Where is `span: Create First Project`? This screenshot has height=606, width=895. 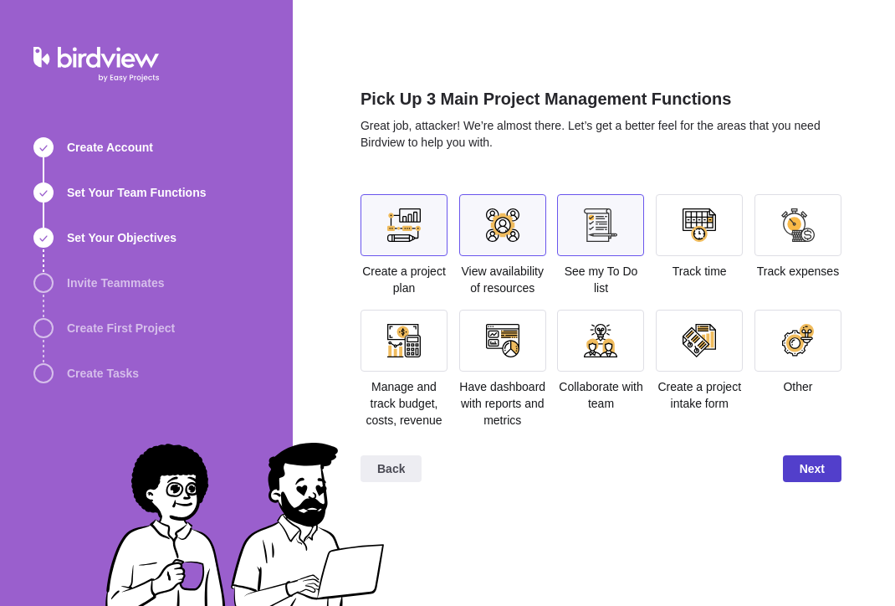
span: Create First Project is located at coordinates (120, 328).